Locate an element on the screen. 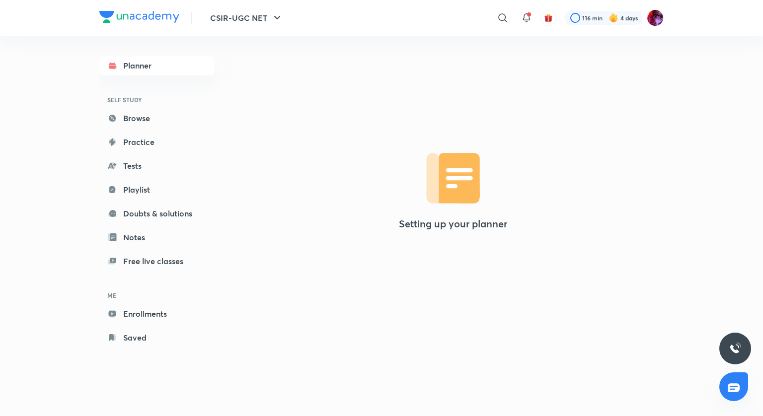  button: avatar is located at coordinates (548, 18).